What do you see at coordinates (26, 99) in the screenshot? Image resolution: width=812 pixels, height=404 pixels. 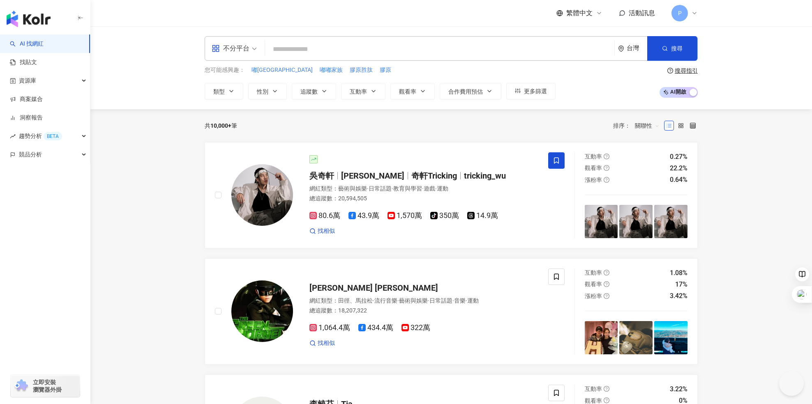 I see `a: 商案媒合` at bounding box center [26, 99].